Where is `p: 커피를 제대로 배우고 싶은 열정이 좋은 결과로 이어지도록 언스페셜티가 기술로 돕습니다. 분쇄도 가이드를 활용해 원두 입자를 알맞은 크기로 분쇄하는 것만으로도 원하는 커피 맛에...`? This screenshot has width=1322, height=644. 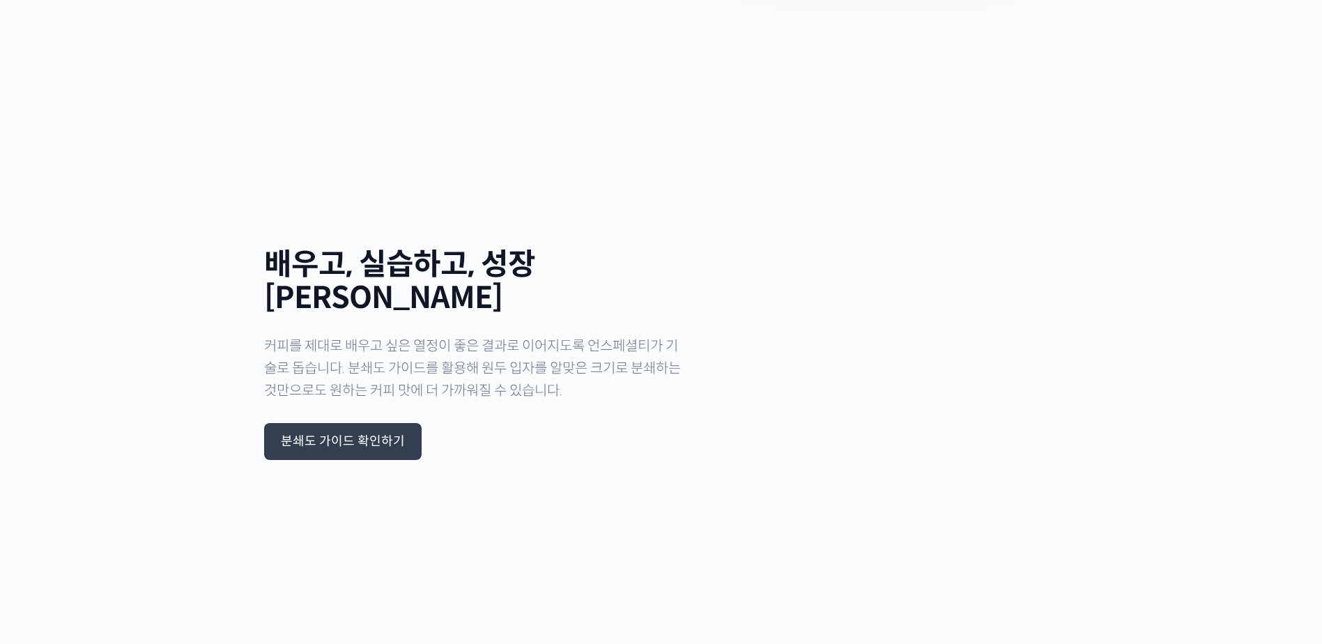 p: 커피를 제대로 배우고 싶은 열정이 좋은 결과로 이어지도록 언스페셜티가 기술로 돕습니다. 분쇄도 가이드를 활용해 원두 입자를 알맞은 크기로 분쇄하는 것만으로도 원하는 커피 맛에... is located at coordinates (477, 369).